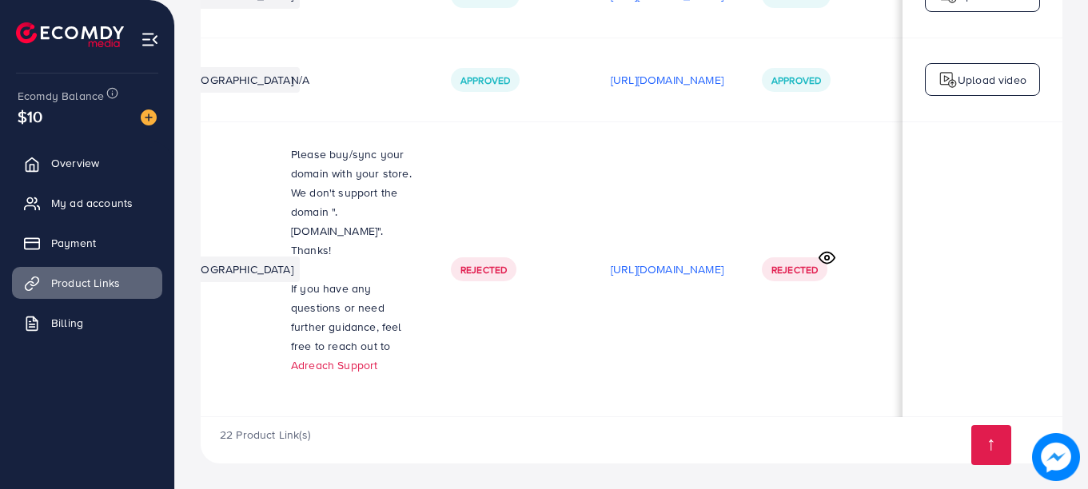  What do you see at coordinates (346, 317) in the screenshot?
I see `span: If you have any questions or need further guidance, feel free to reach out to` at bounding box center [346, 317].